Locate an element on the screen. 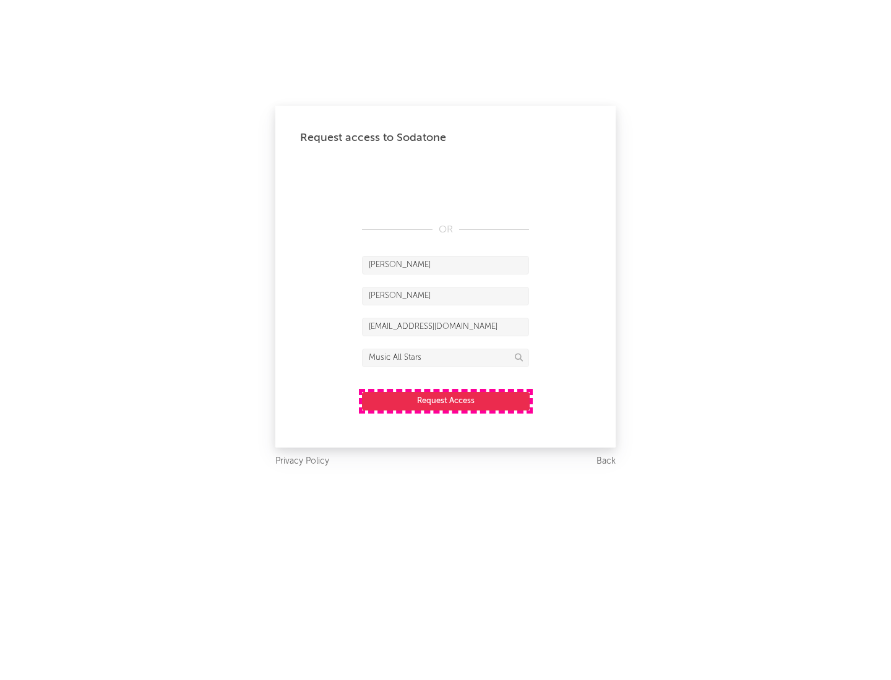  div: Request access to Sodatone is located at coordinates (445, 138).